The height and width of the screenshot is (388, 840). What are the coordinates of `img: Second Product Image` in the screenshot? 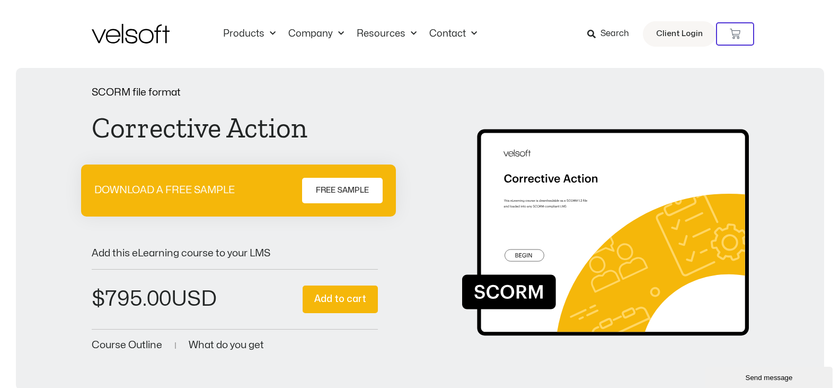 It's located at (605, 220).